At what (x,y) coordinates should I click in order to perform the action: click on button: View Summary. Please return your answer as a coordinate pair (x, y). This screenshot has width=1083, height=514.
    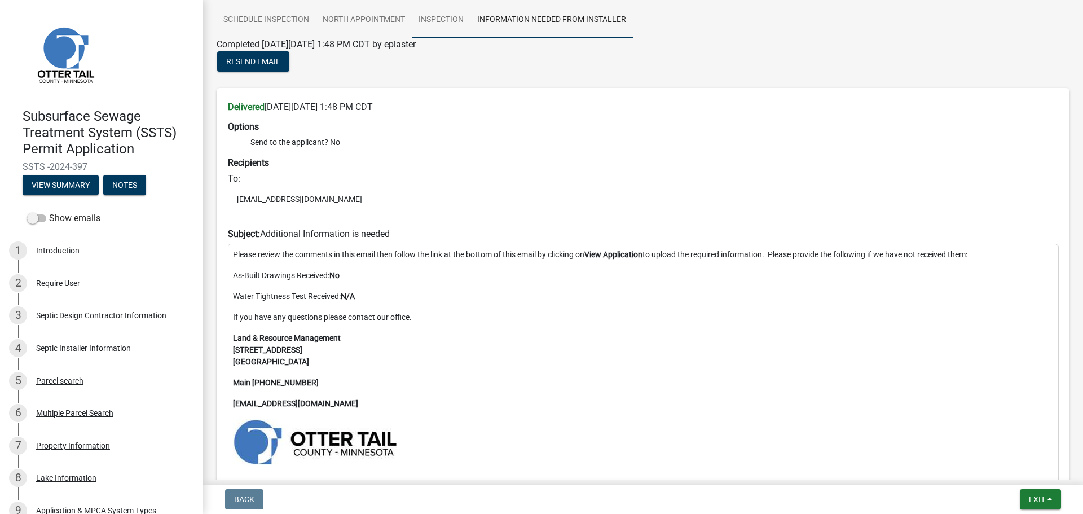
    Looking at the image, I should click on (60, 185).